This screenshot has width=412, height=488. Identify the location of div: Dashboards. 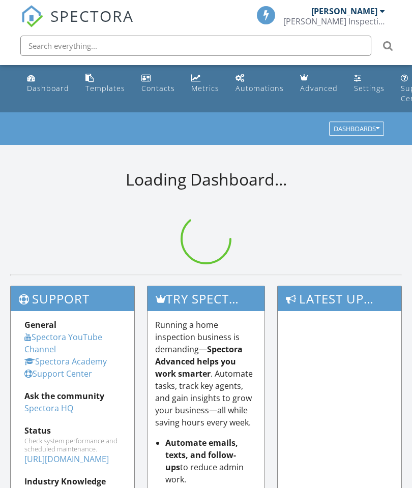
(356, 129).